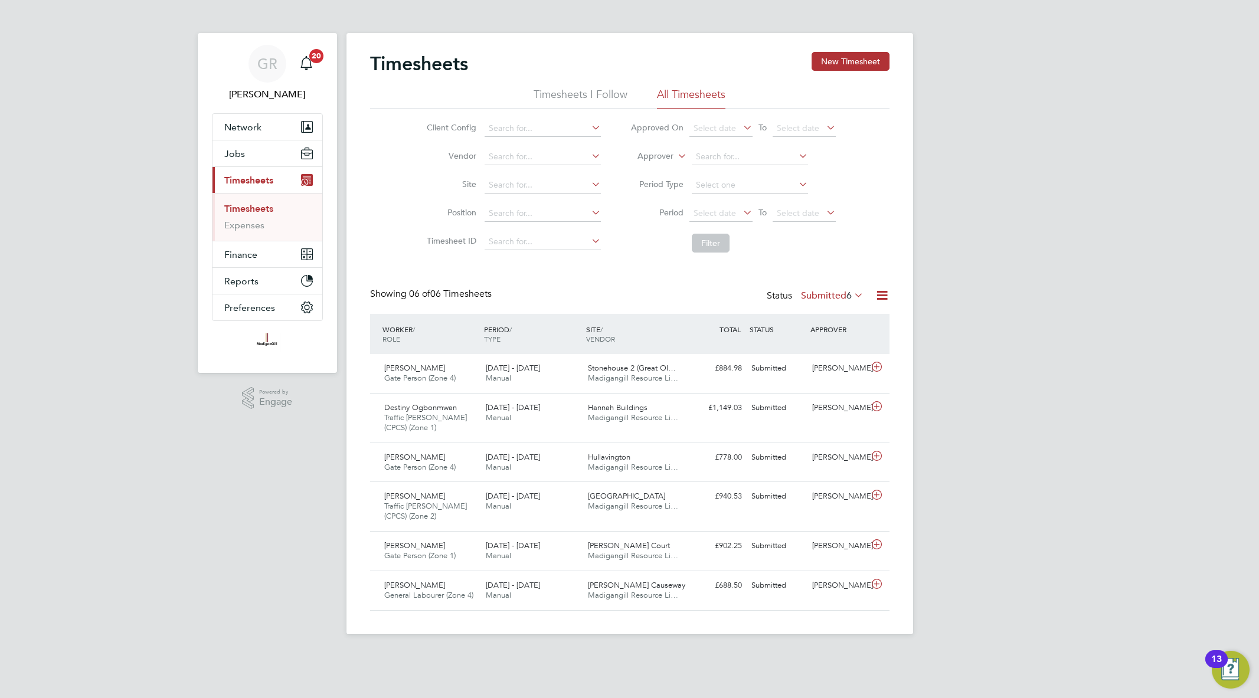 This screenshot has width=1259, height=698. I want to click on div: WORKER, so click(430, 334).